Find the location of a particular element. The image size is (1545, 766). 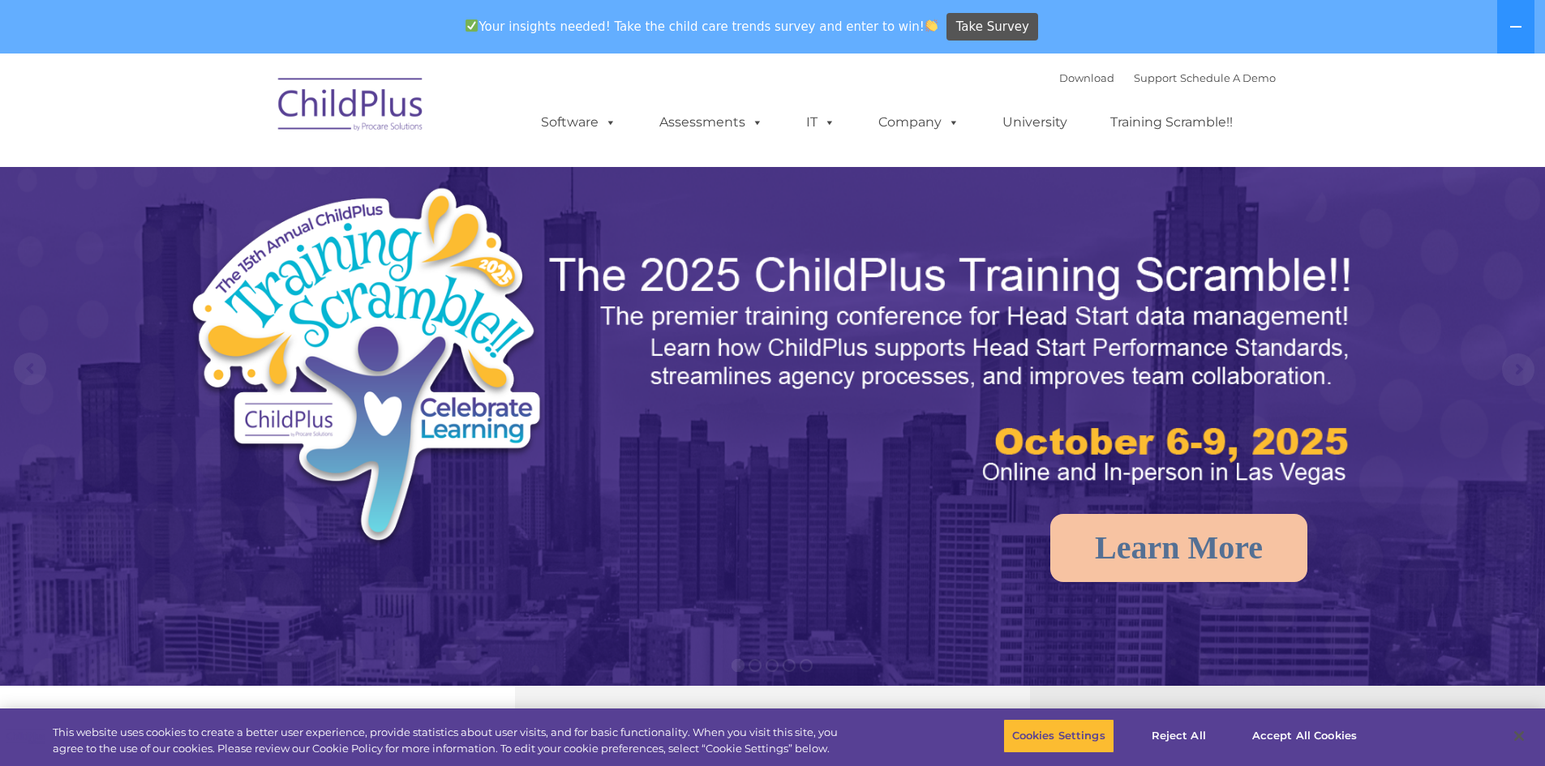

button: Cookies Settings is located at coordinates (1058, 736).